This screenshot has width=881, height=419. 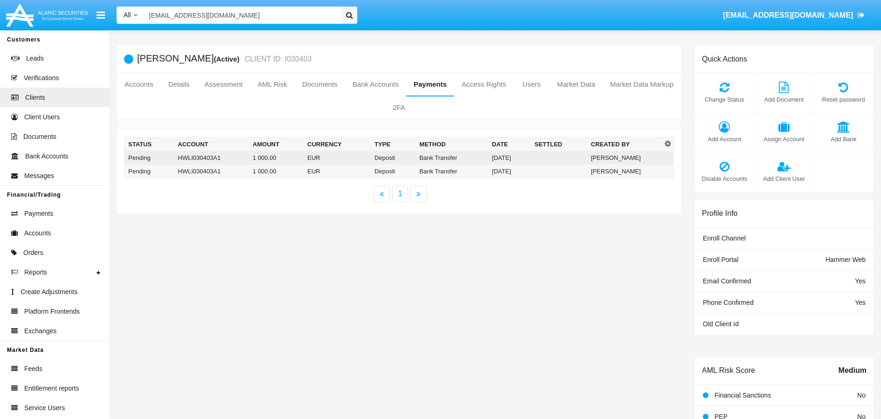 I want to click on span: Old Client Id, so click(x=720, y=324).